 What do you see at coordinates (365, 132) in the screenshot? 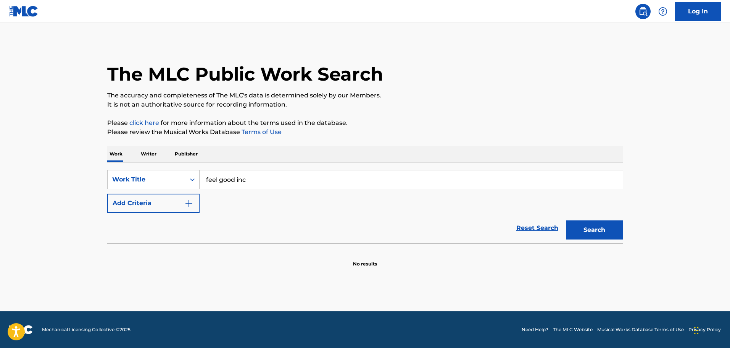
I see `p: Please review the Musical Works Database` at bounding box center [365, 132].